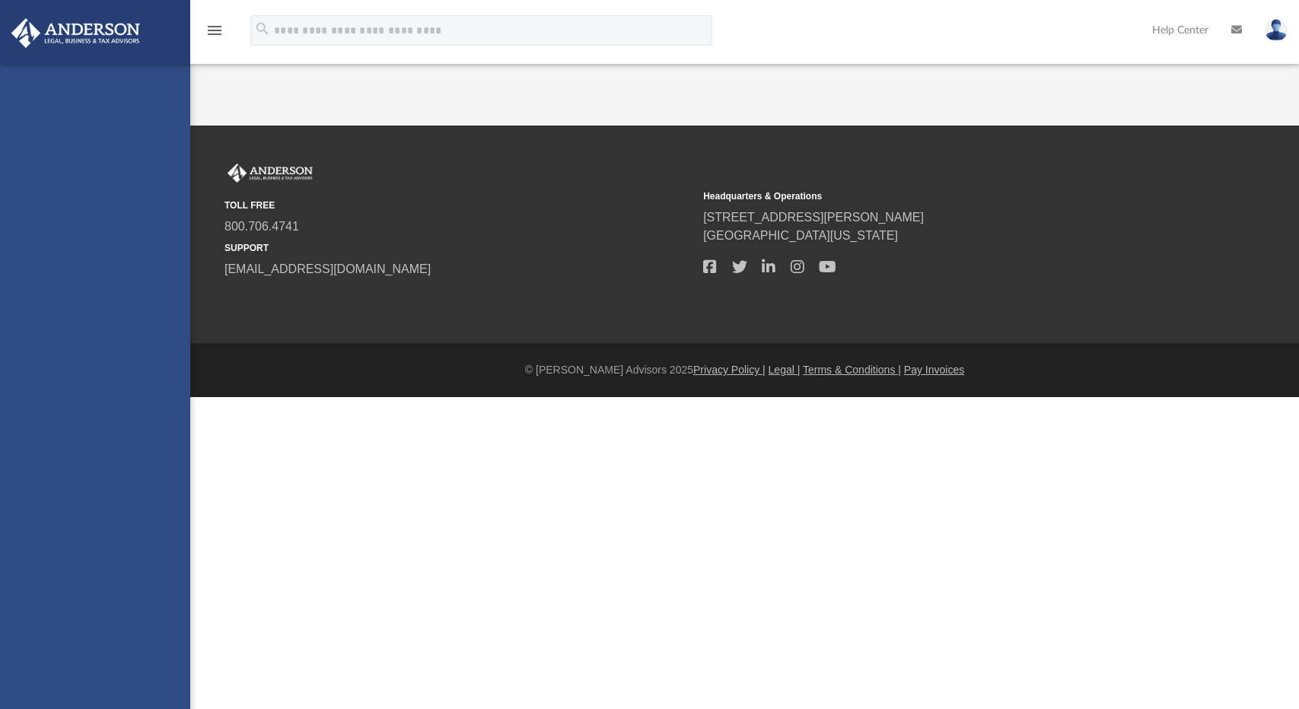  Describe the element at coordinates (933, 370) in the screenshot. I see `a: Pay Invoices` at that location.